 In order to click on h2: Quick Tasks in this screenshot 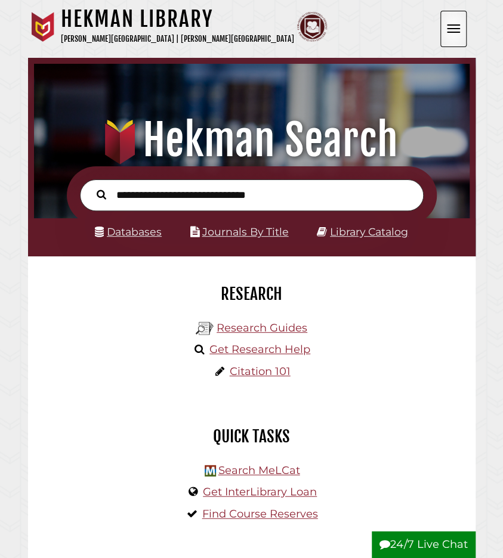, I will do `click(252, 437)`.